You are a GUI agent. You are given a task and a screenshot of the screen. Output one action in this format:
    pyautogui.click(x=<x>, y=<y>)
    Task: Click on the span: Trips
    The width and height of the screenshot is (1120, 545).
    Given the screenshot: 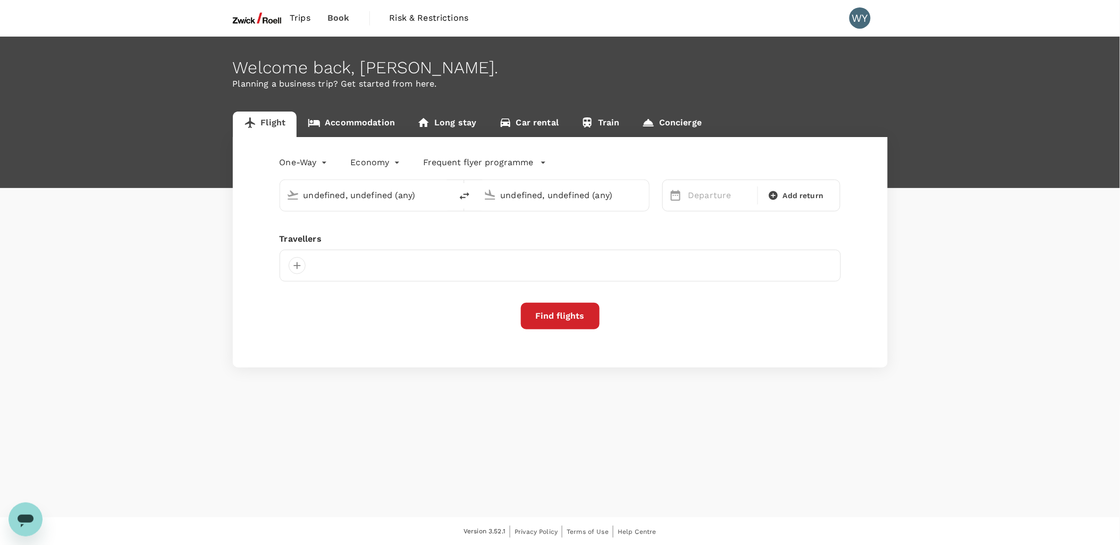 What is the action you would take?
    pyautogui.click(x=300, y=18)
    